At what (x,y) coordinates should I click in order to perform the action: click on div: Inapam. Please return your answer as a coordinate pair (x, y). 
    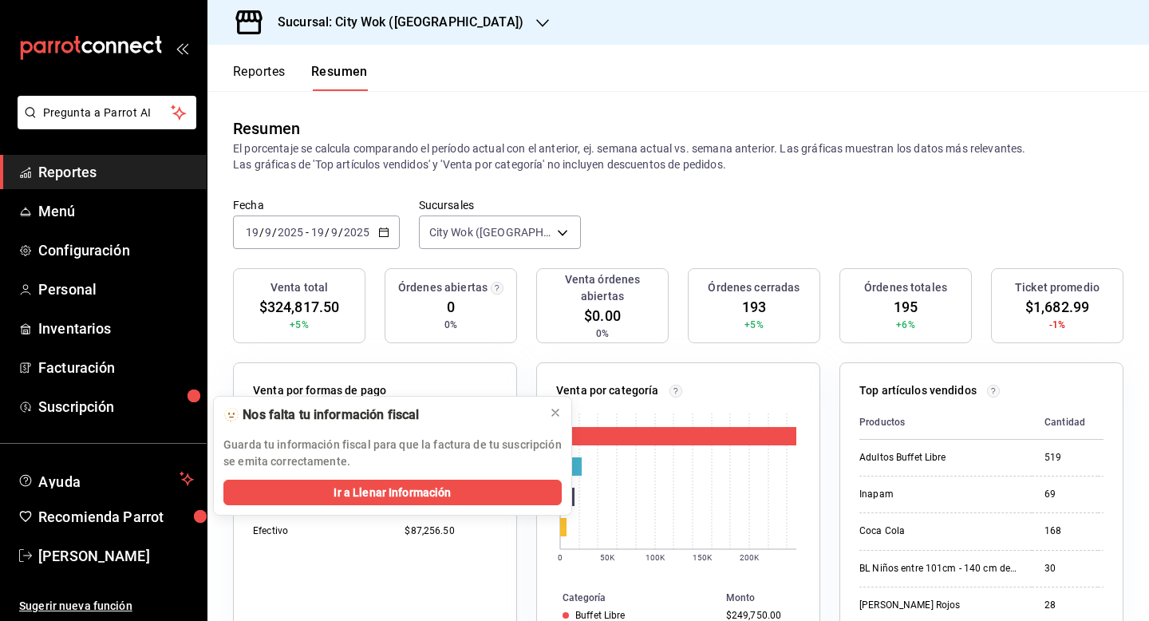
    Looking at the image, I should click on (939, 494).